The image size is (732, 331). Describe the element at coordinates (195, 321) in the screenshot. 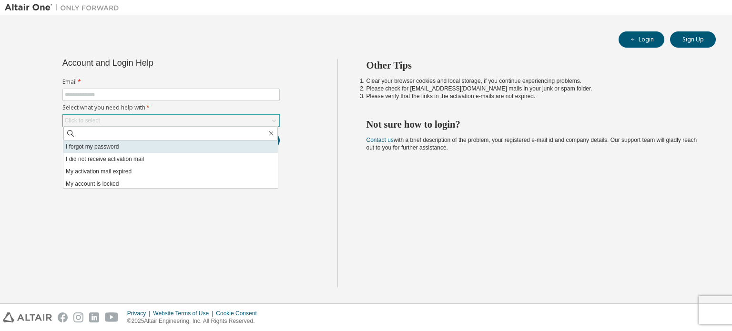

I see `p: © 2025 Altair Engineering, Inc. All Rights Reserved.` at that location.